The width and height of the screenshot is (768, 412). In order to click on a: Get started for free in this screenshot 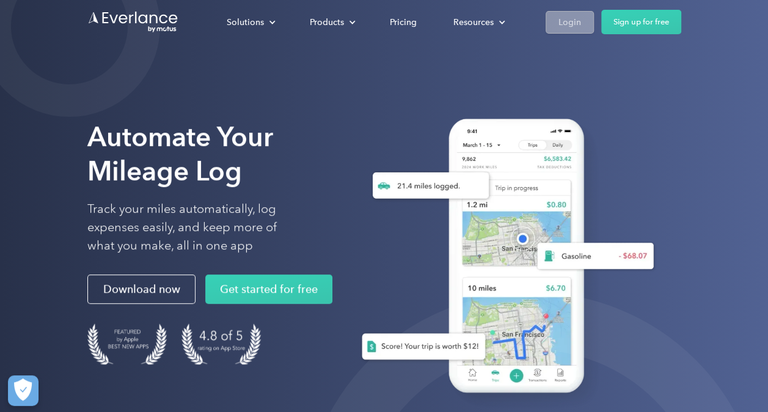, I will do `click(269, 289)`.